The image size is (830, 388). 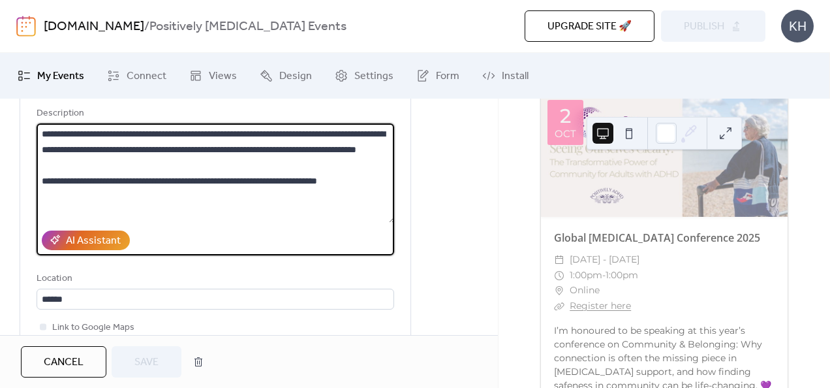 I want to click on a: Install, so click(x=505, y=76).